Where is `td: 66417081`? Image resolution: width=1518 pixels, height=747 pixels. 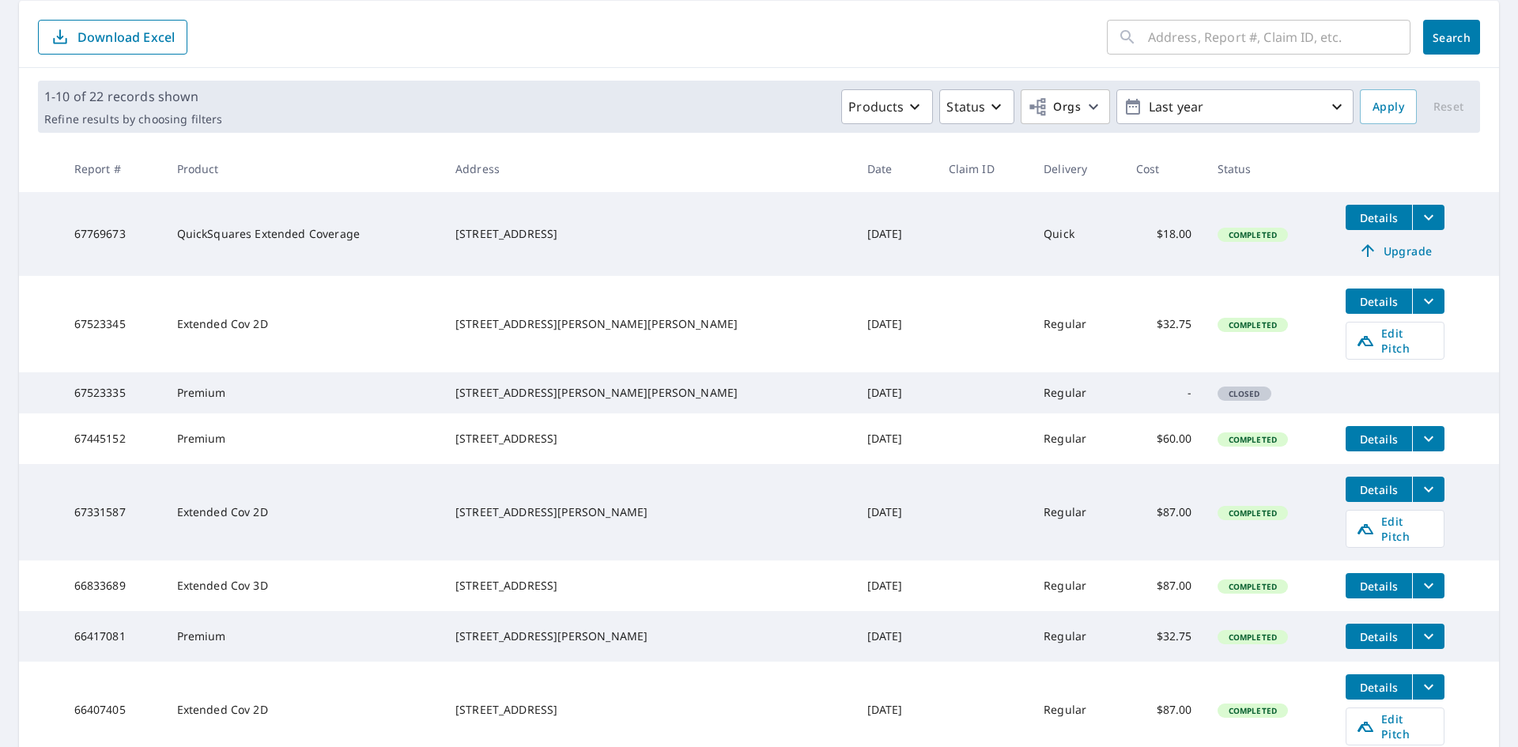
td: 66417081 is located at coordinates (113, 637).